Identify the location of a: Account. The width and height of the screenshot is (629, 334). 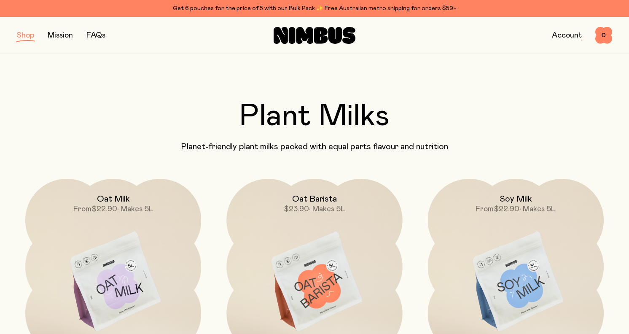
(566, 35).